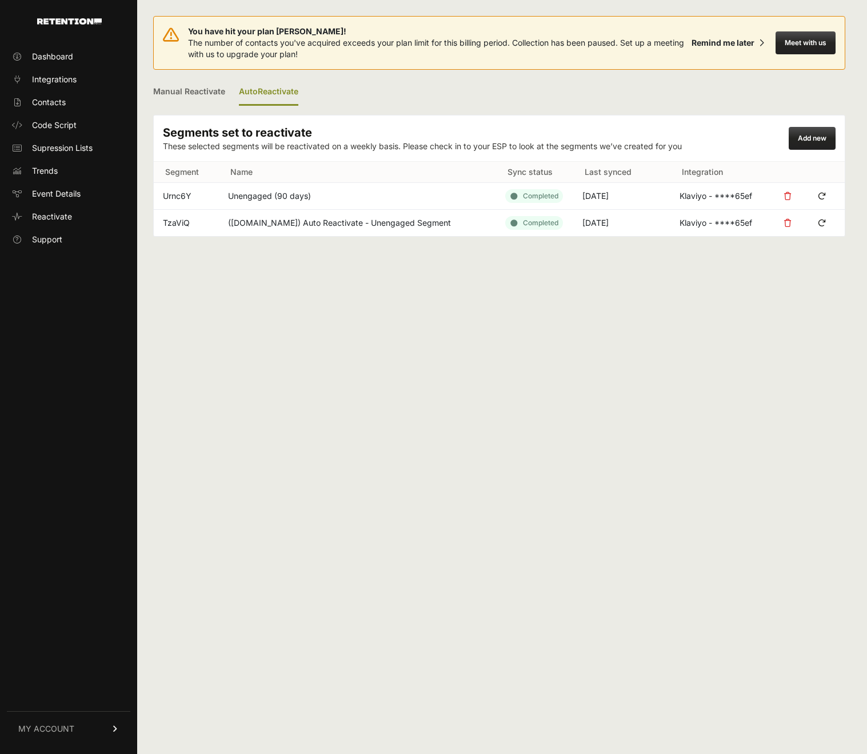 Image resolution: width=867 pixels, height=754 pixels. I want to click on th: Name, so click(357, 172).